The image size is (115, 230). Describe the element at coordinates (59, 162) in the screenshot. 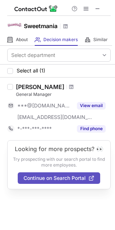

I see `p: Try prospecting with our search portal to find more employees.` at that location.